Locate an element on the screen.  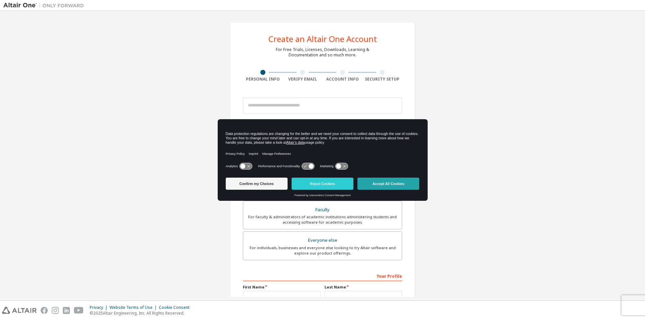
img: Altair One is located at coordinates (45, 5).